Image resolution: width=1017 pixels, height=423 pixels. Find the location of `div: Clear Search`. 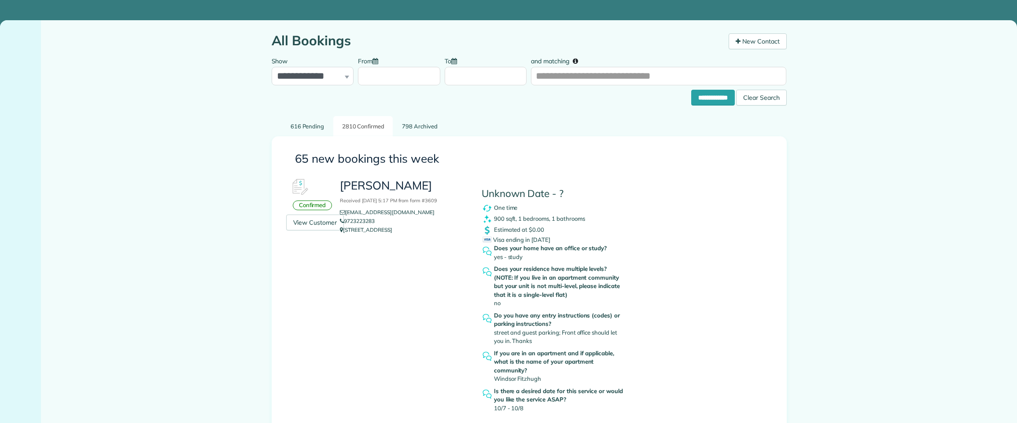

div: Clear Search is located at coordinates (761, 98).